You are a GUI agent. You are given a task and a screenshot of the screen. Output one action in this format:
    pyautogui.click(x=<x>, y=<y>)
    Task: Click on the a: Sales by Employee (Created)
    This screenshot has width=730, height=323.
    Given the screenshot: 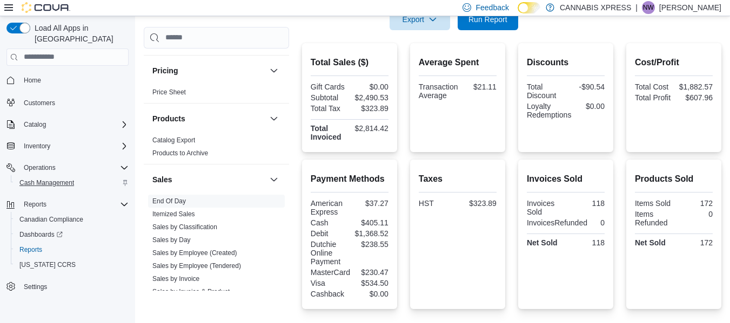 What is the action you would take?
    pyautogui.click(x=194, y=253)
    